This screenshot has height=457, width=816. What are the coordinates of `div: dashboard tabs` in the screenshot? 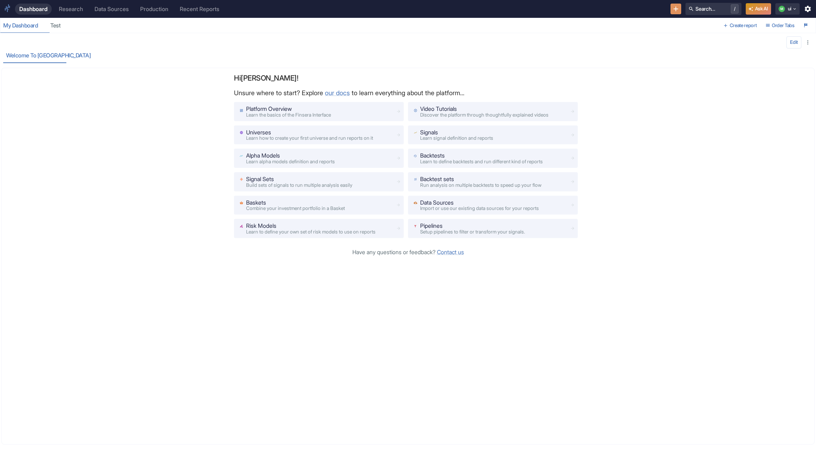 It's located at (360, 25).